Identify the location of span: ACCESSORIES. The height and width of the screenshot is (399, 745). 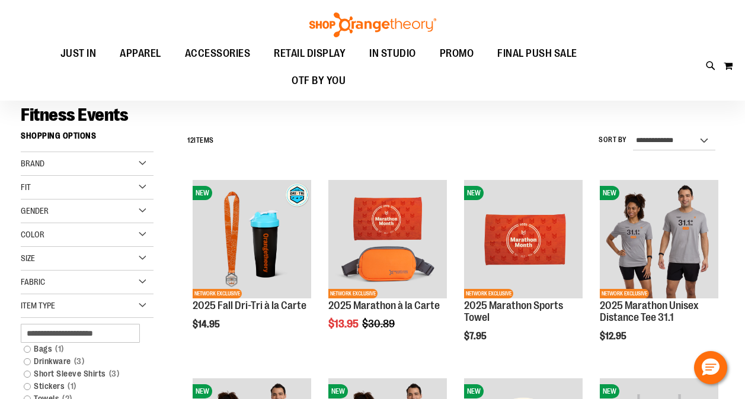
(217, 53).